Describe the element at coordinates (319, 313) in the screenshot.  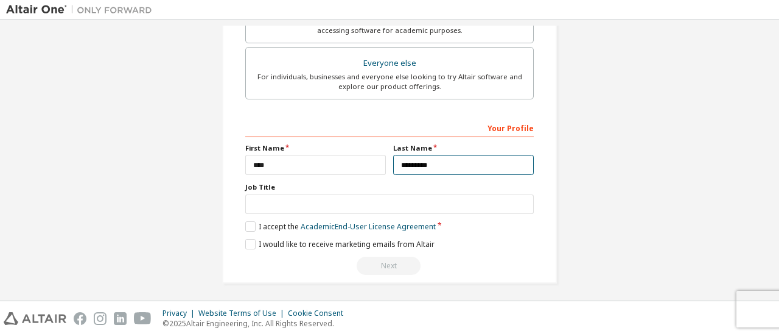
I see `div: Cookie Consent` at that location.